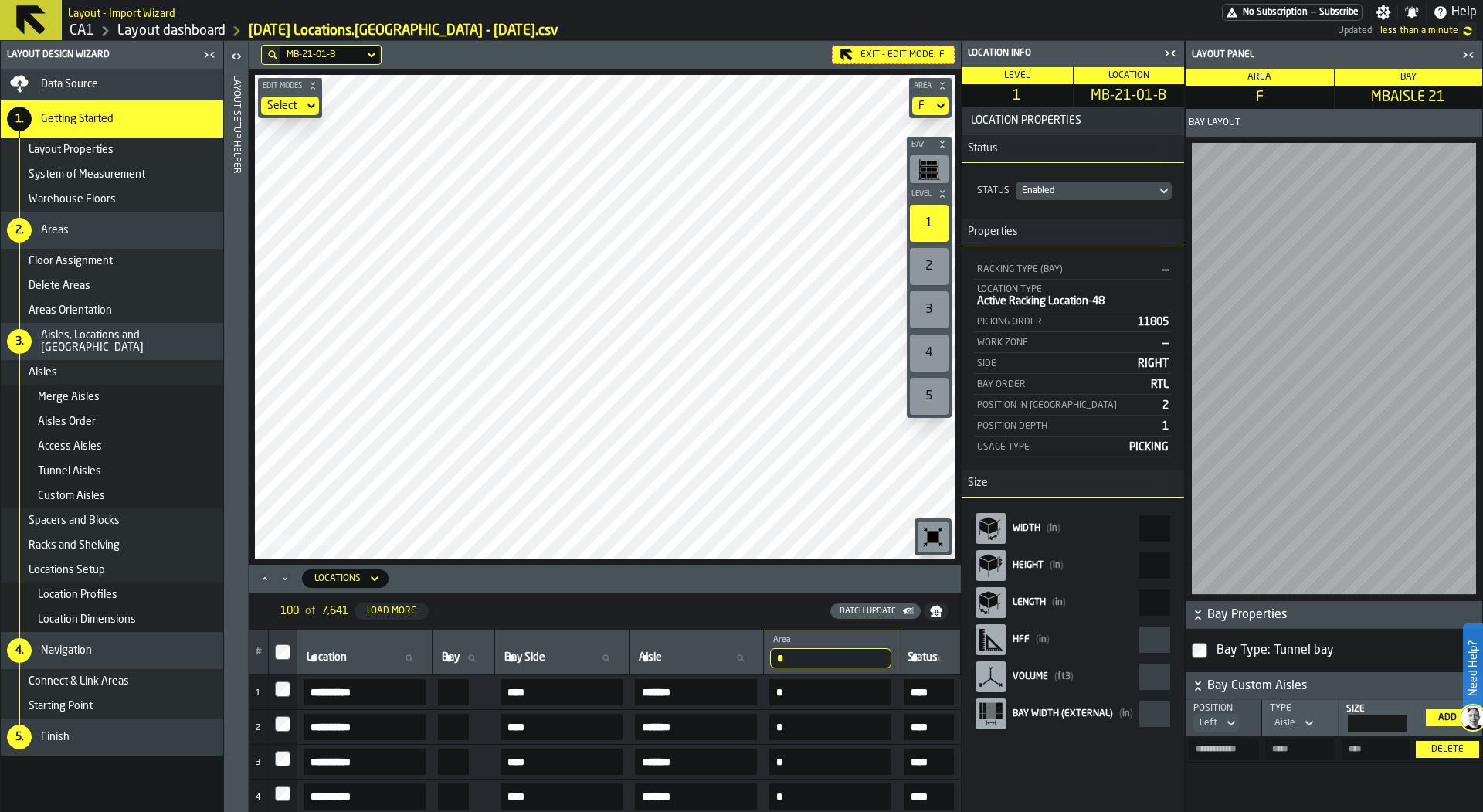  What do you see at coordinates (1292, 718) in the screenshot?
I see `div: TypeDropdownMenuValue-` at bounding box center [1292, 718].